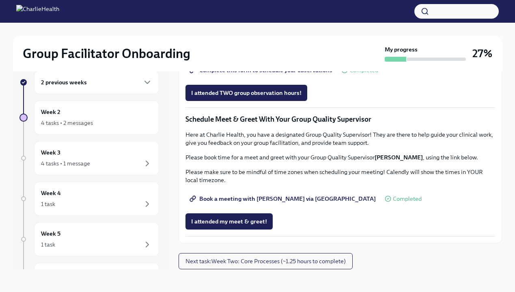  Describe the element at coordinates (340, 176) in the screenshot. I see `p: Please make sure to be mindful of time zones when scheduling your meeting! Calendly will show the...` at that location.